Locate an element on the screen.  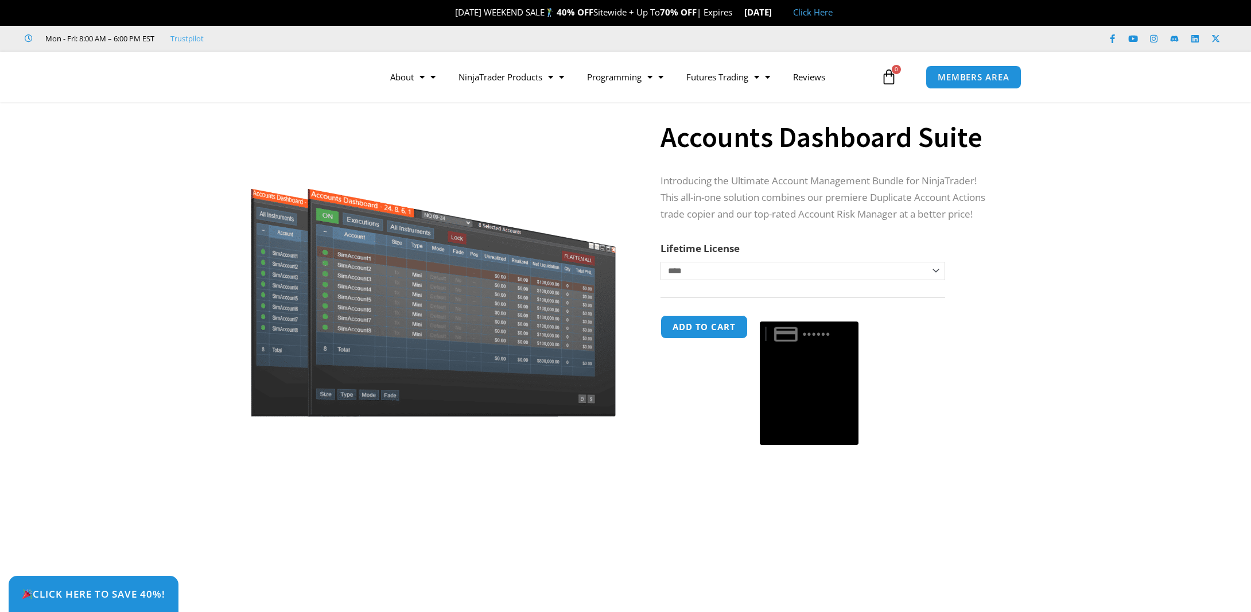
a: Futures Trading is located at coordinates (728, 77).